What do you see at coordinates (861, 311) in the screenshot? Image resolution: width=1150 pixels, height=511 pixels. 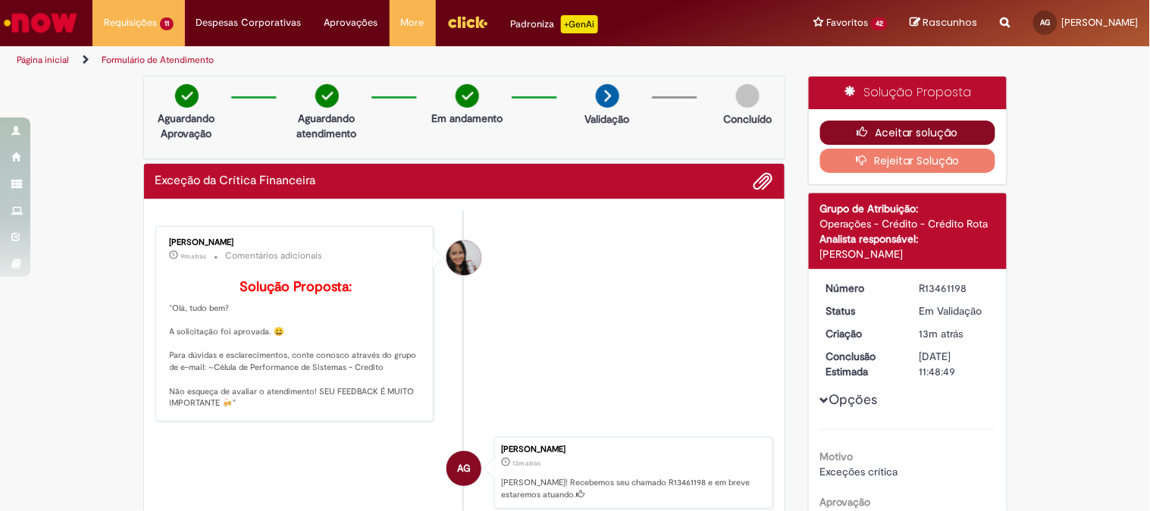 I see `dt: Status` at bounding box center [861, 311].